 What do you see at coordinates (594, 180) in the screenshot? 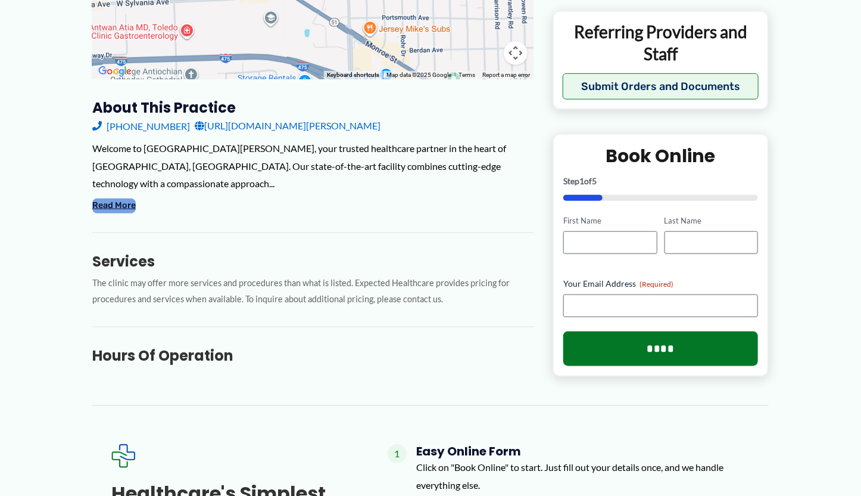
I see `span: 5` at bounding box center [594, 180].